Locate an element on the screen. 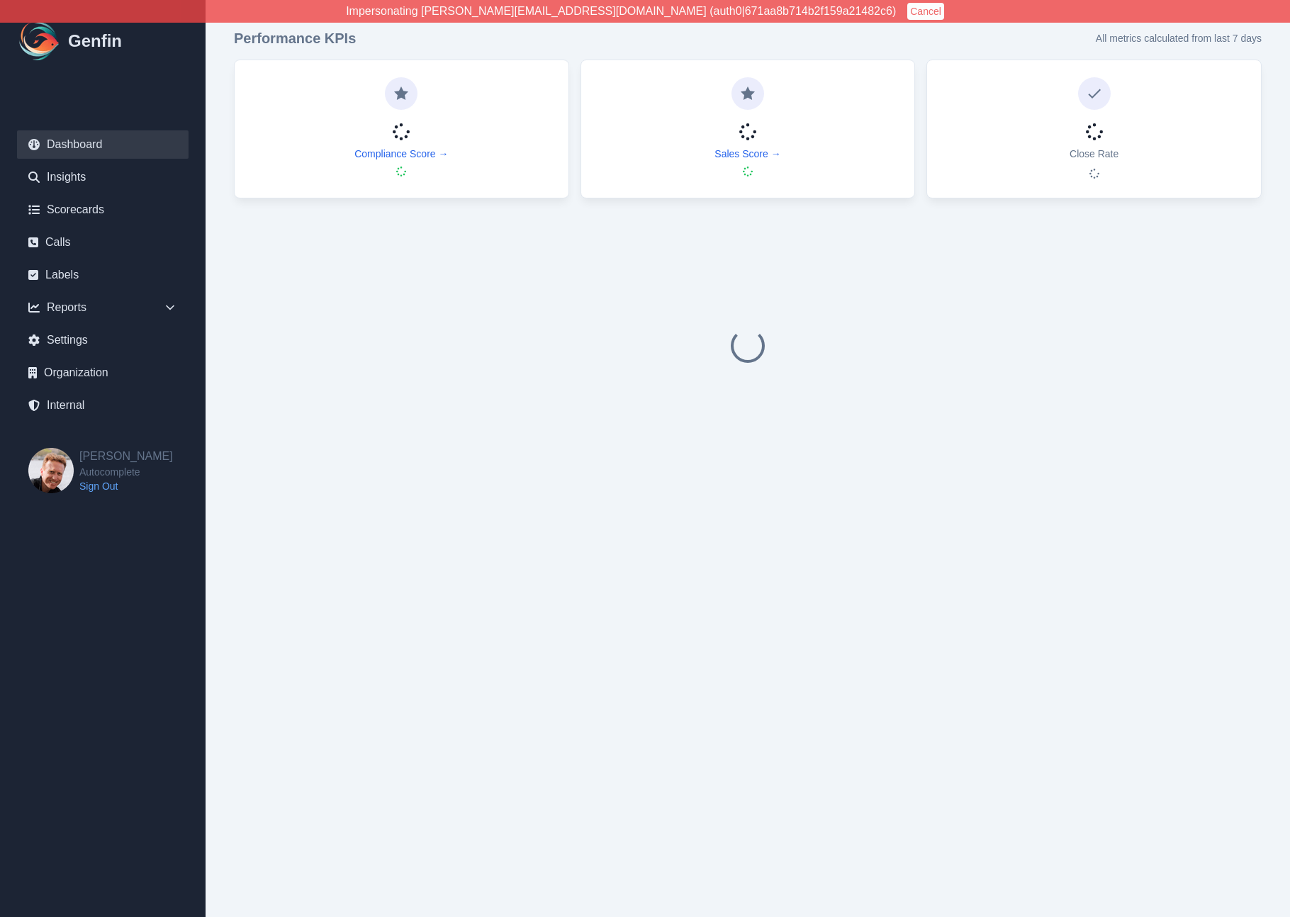 The width and height of the screenshot is (1290, 917). h1: Genfin is located at coordinates (95, 41).